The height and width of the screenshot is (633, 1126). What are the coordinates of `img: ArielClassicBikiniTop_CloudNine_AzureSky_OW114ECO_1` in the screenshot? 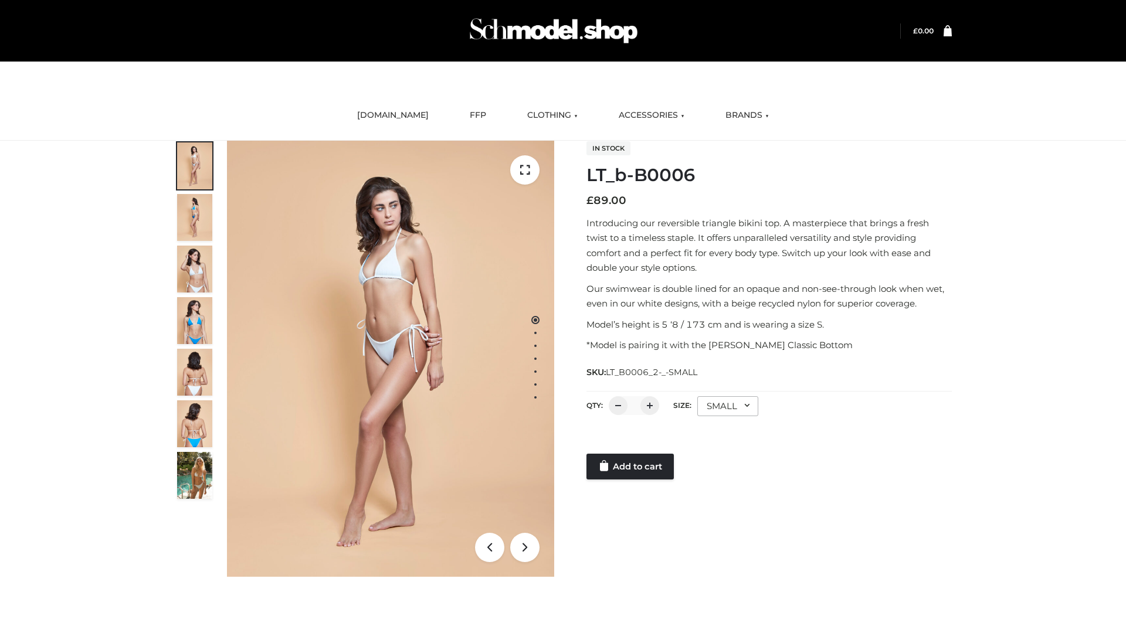 It's located at (390, 359).